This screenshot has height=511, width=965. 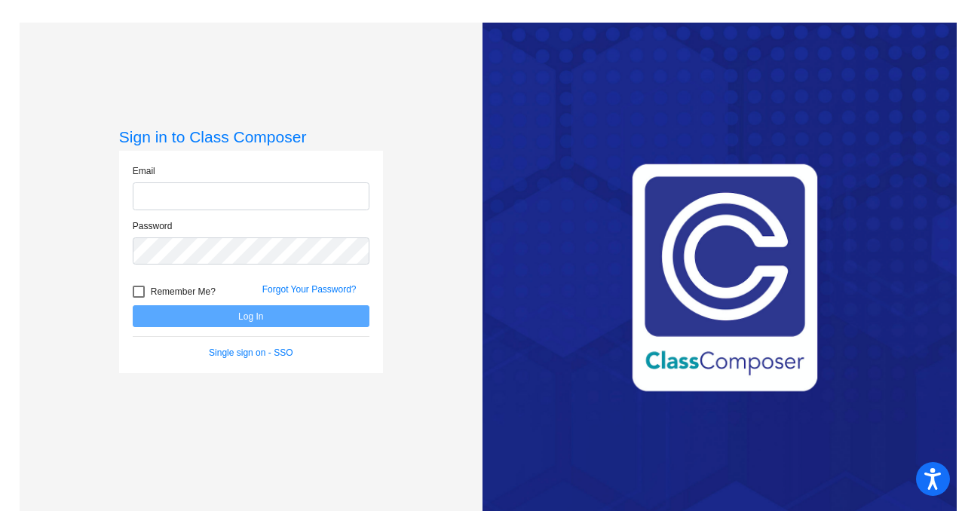 I want to click on label: Email, so click(x=144, y=171).